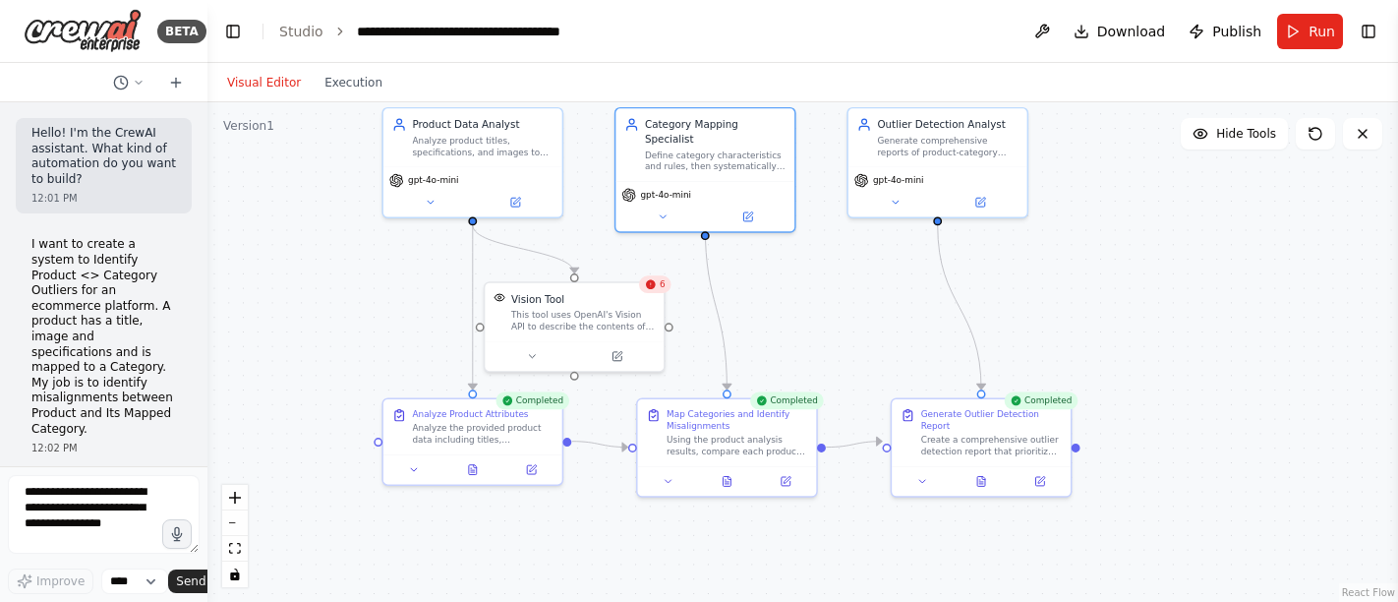  Describe the element at coordinates (937, 162) in the screenshot. I see `div: Outlier Detection AnalystGenerate comprehensive reports of product-category misalignments, rankin...` at that location.